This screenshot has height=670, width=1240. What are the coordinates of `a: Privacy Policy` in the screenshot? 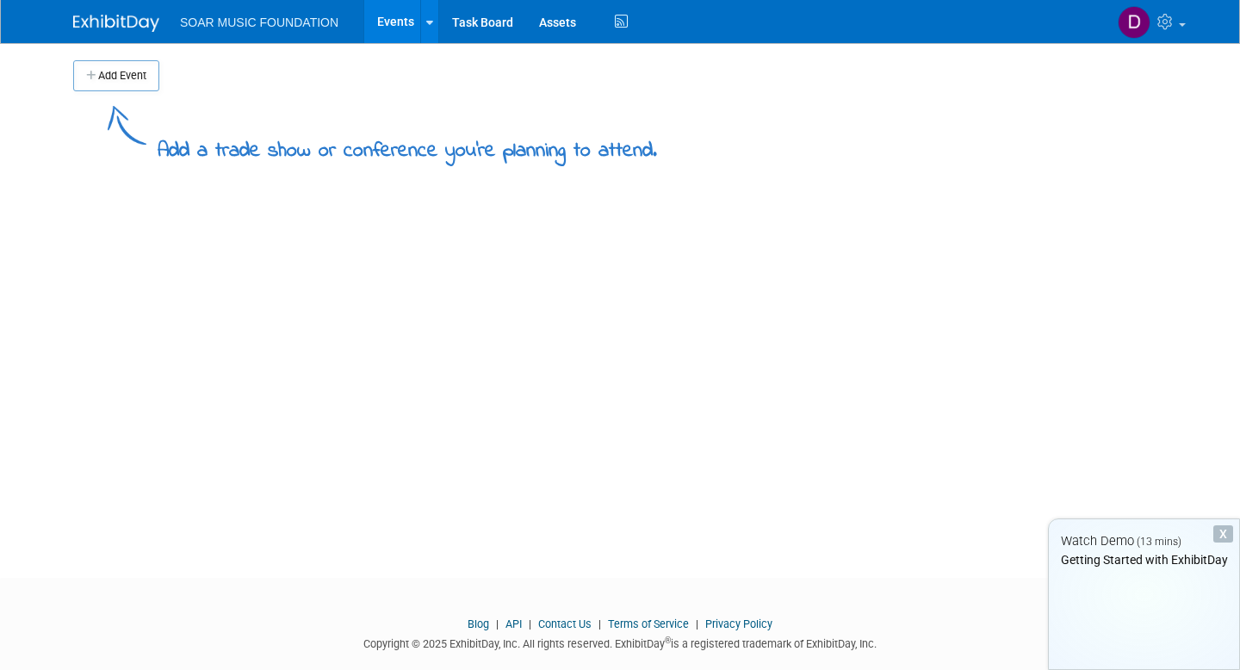 It's located at (739, 624).